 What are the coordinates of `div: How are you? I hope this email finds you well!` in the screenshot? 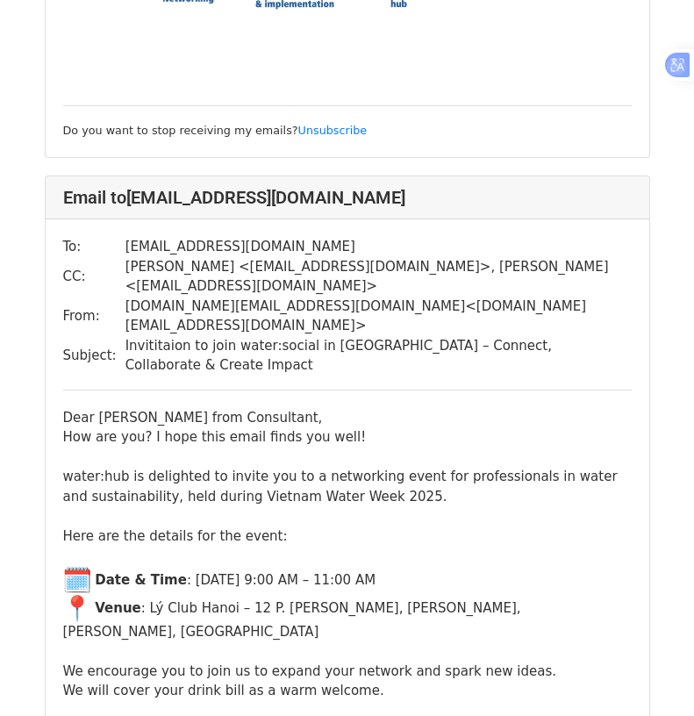 It's located at (348, 437).